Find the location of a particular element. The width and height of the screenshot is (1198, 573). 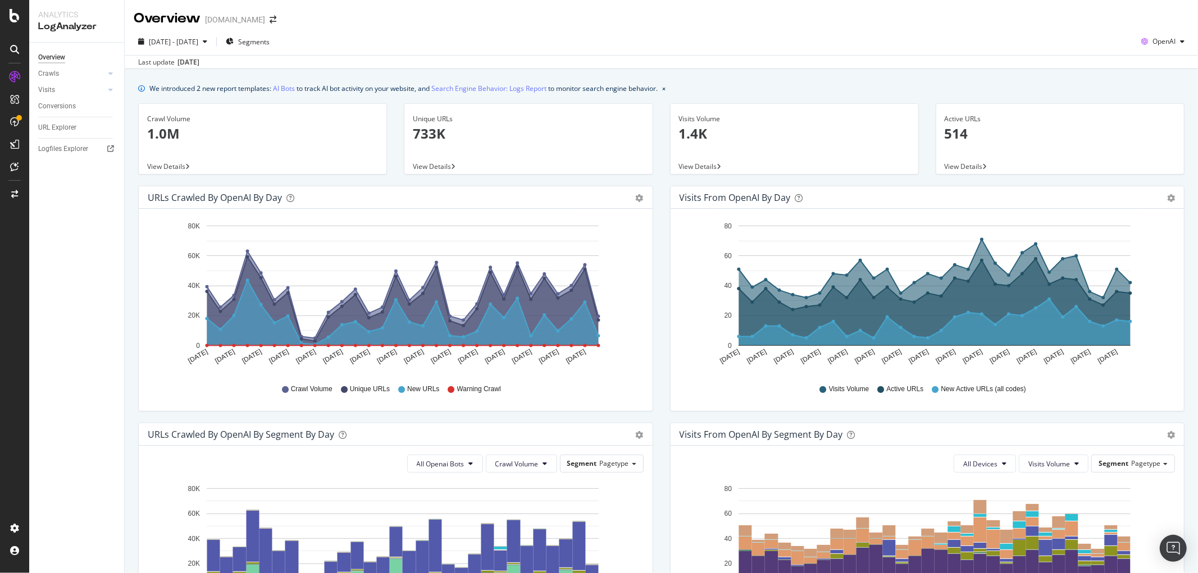

span: Visits Volume is located at coordinates (849, 389).